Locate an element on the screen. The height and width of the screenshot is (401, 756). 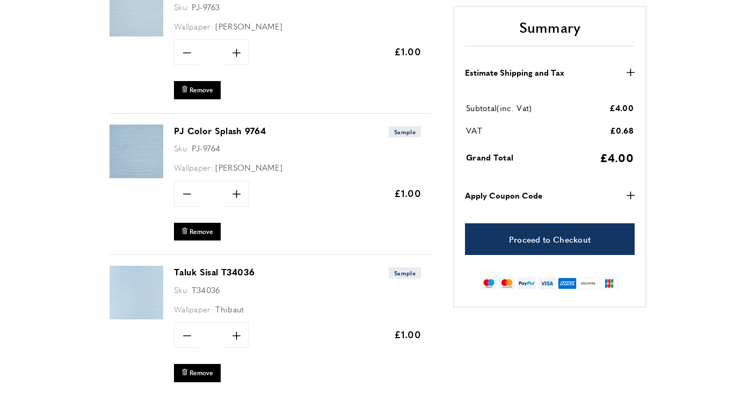
span: £0.68 is located at coordinates (622, 129).